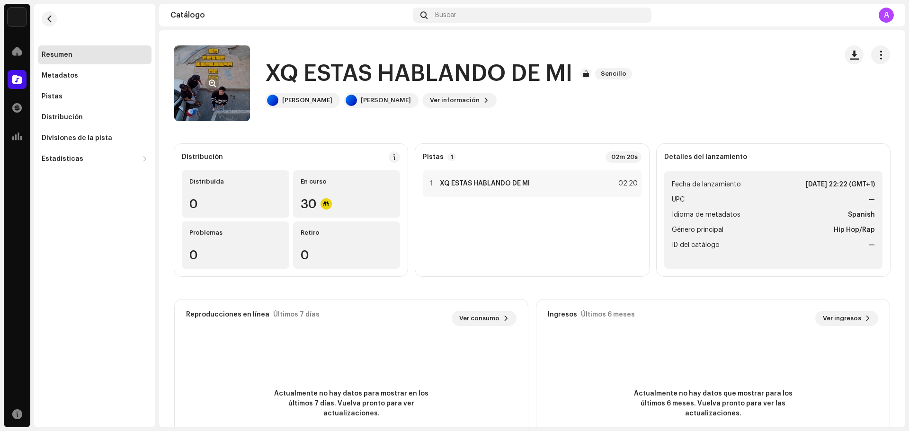 The height and width of the screenshot is (431, 909). What do you see at coordinates (608, 315) in the screenshot?
I see `div: Últimos 6 meses` at bounding box center [608, 315].